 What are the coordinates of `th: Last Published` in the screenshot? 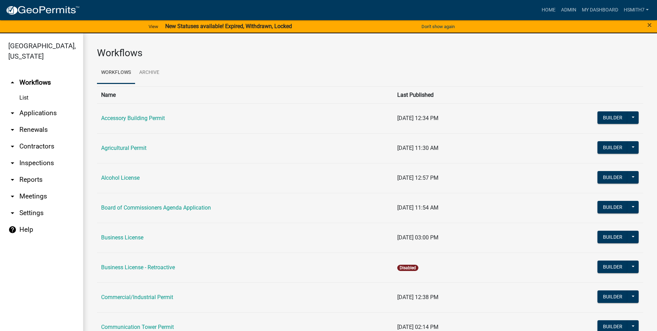 It's located at (455, 95).